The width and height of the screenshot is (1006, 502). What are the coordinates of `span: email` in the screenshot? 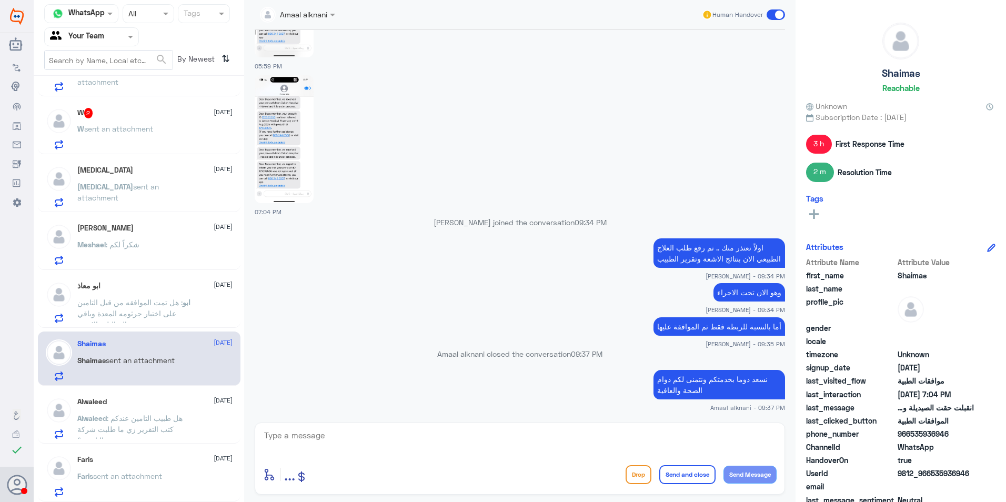 It's located at (850, 486).